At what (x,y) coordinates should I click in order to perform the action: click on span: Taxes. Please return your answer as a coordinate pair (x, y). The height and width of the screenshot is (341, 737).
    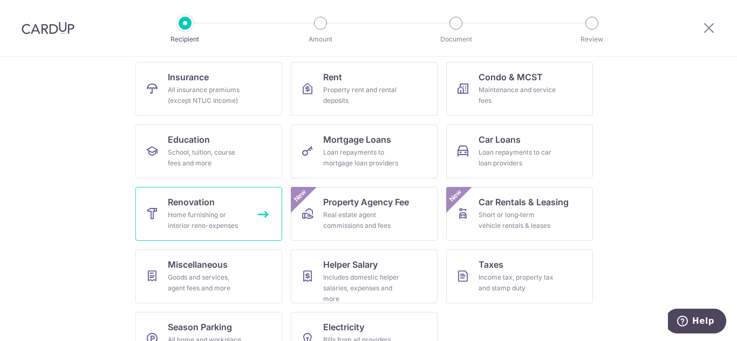
    Looking at the image, I should click on (491, 265).